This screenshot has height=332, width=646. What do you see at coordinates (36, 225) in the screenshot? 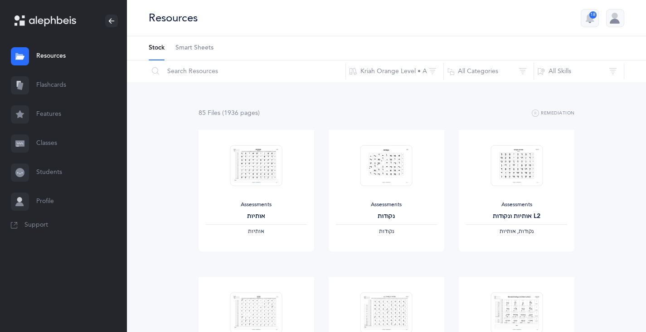
I see `span: Support` at bounding box center [36, 225].